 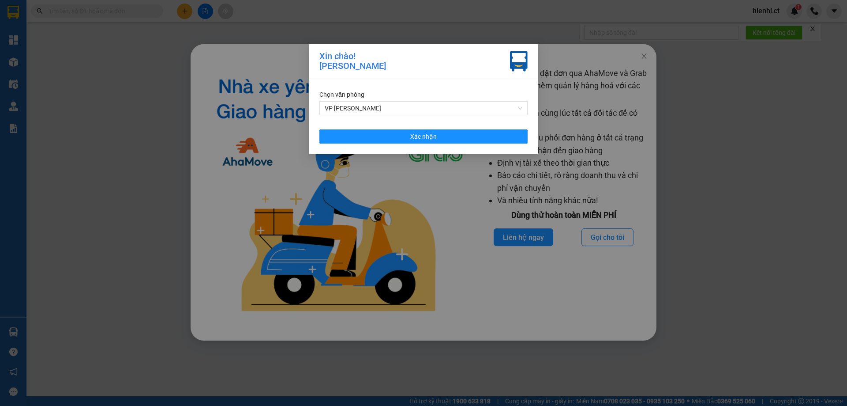 I want to click on span: Xác nhận, so click(x=424, y=136).